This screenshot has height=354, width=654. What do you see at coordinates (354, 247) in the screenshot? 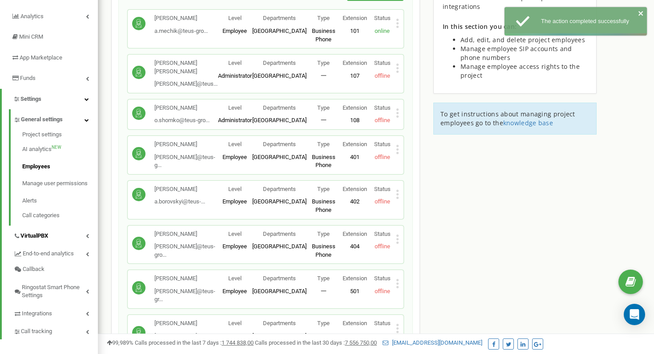
I see `p: 404` at bounding box center [354, 247].